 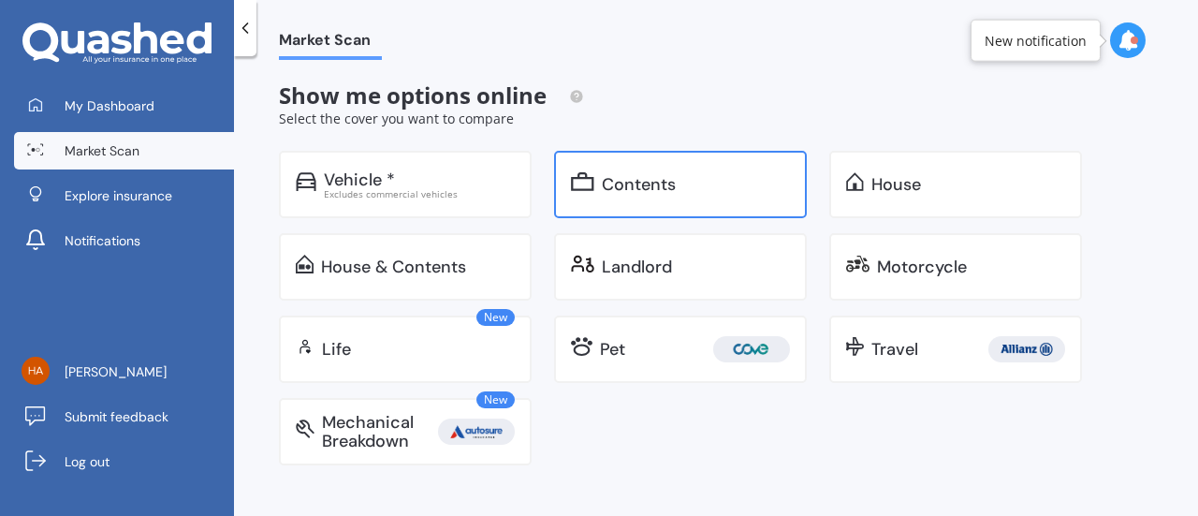 What do you see at coordinates (360, 180) in the screenshot?
I see `div: Vehicle *` at bounding box center [360, 180].